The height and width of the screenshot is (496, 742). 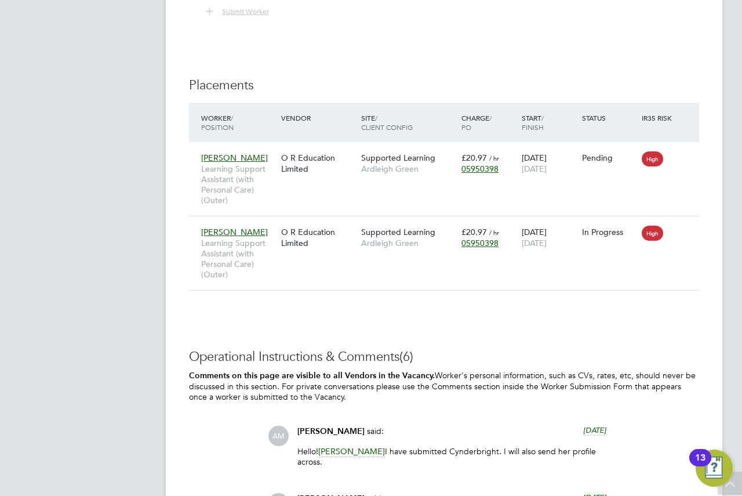 What do you see at coordinates (278, 435) in the screenshot?
I see `span: AM` at bounding box center [278, 435].